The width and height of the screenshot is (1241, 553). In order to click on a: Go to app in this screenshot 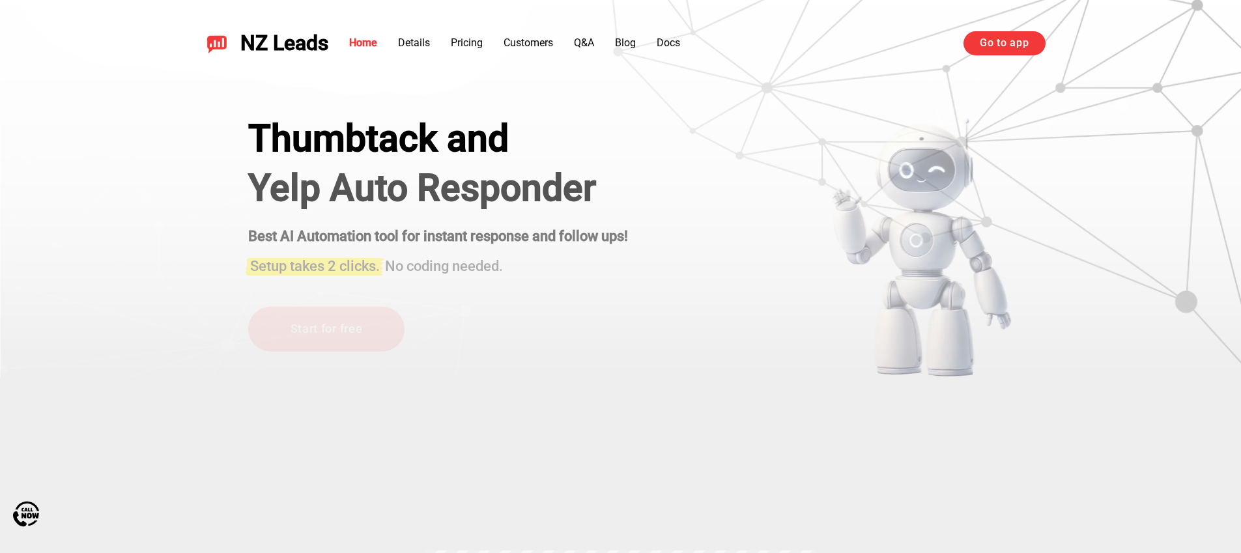, I will do `click(1004, 43)`.